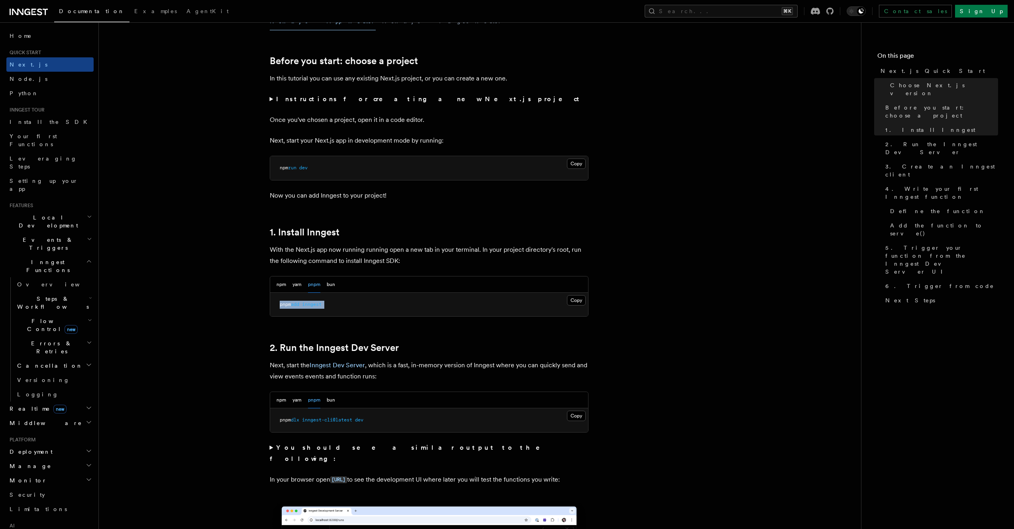 Image resolution: width=1014 pixels, height=529 pixels. I want to click on span: Logging, so click(38, 394).